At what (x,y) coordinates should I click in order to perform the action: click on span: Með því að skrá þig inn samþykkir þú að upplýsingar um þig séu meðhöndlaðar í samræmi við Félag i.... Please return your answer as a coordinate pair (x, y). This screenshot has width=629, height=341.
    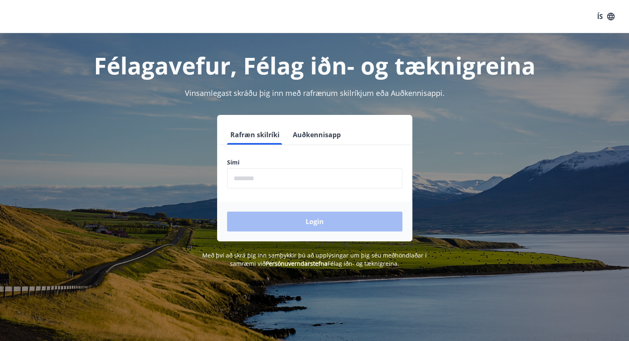
    Looking at the image, I should click on (314, 259).